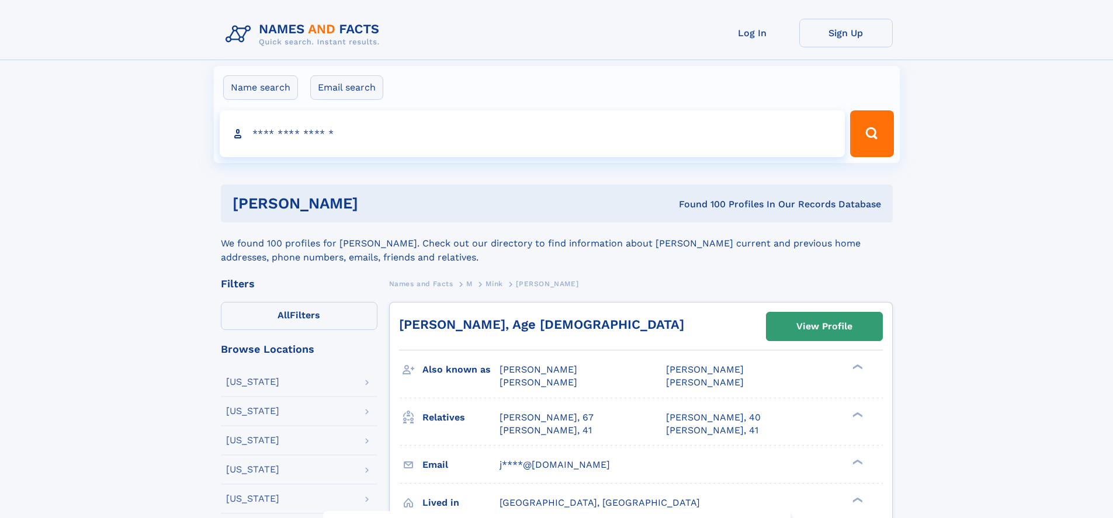 This screenshot has height=518, width=1113. What do you see at coordinates (461, 465) in the screenshot?
I see `h3: Email` at bounding box center [461, 465].